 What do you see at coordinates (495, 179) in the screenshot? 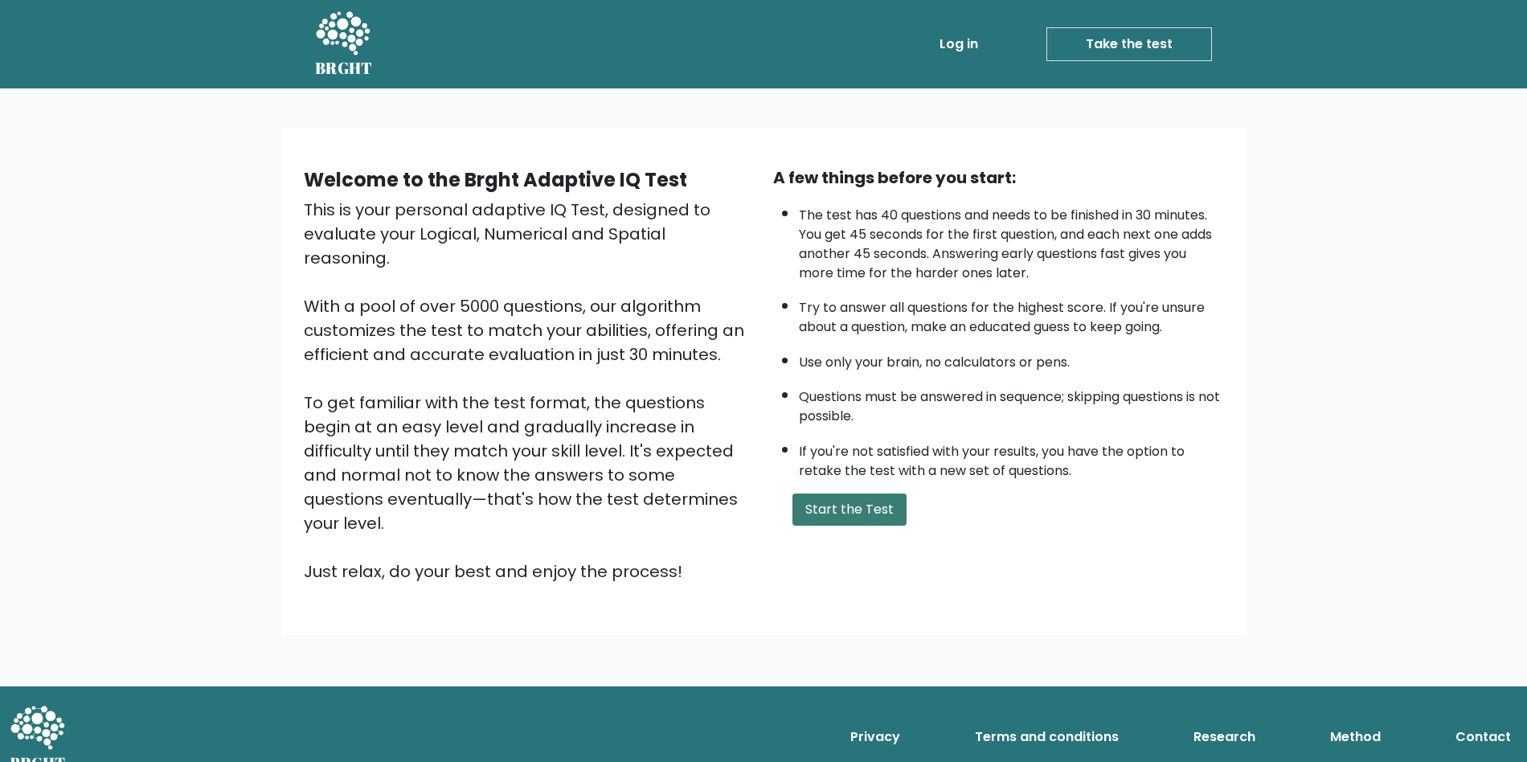
I see `b: Welcome to the Brght Adaptive IQ Test` at bounding box center [495, 179].